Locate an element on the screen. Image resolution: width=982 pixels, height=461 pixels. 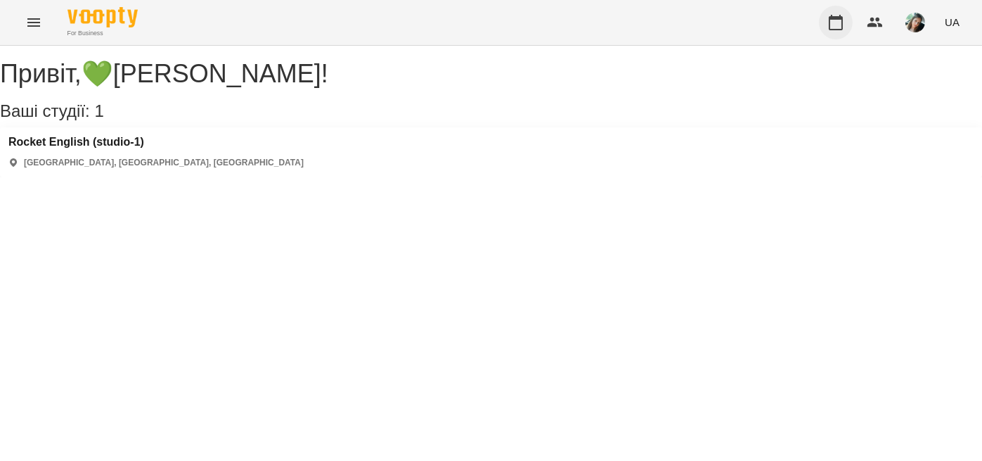
img: Voopty Logo is located at coordinates (103, 17).